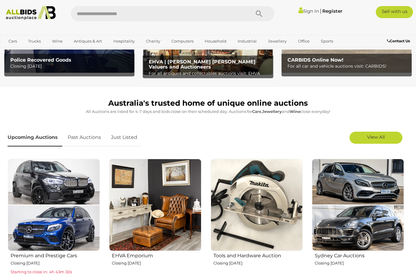  What do you see at coordinates (376, 137) in the screenshot?
I see `span: View All` at bounding box center [376, 137].